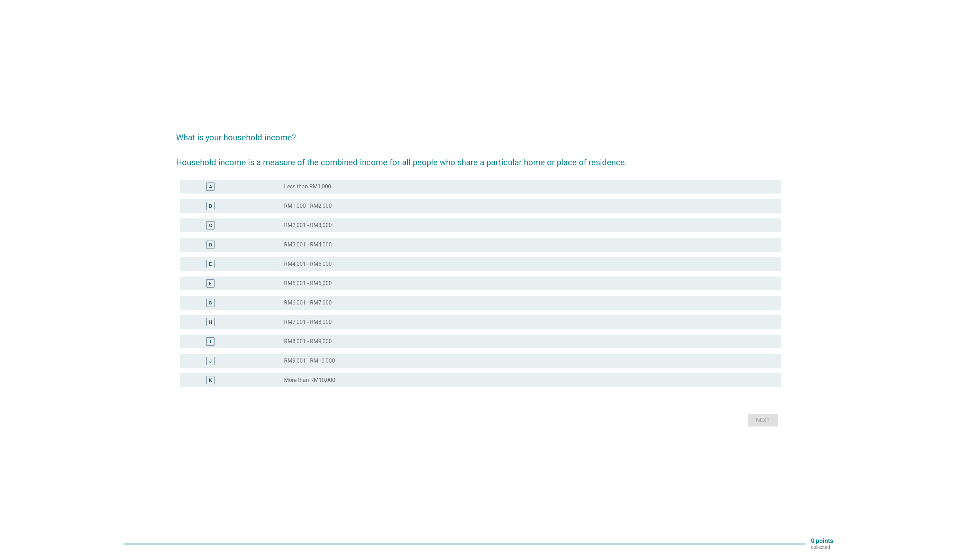 This screenshot has width=957, height=553. I want to click on h2: What is your household income? Household income is a measure of the combined income for all peopl..., so click(478, 147).